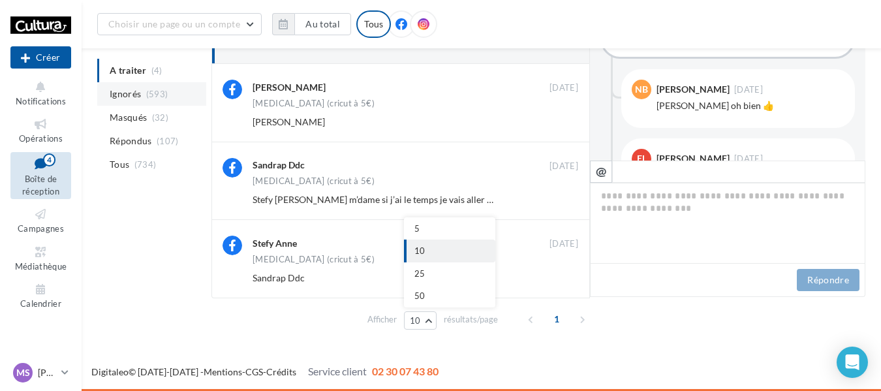  I want to click on span: Notifications, so click(40, 101).